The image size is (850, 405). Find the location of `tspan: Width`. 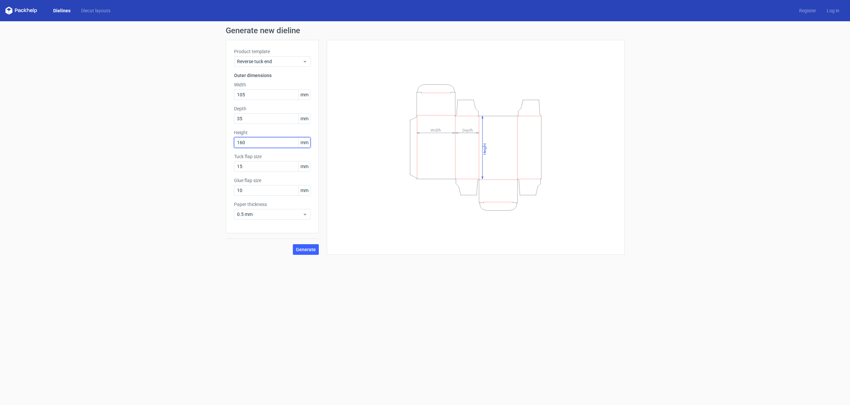

tspan: Width is located at coordinates (436, 130).